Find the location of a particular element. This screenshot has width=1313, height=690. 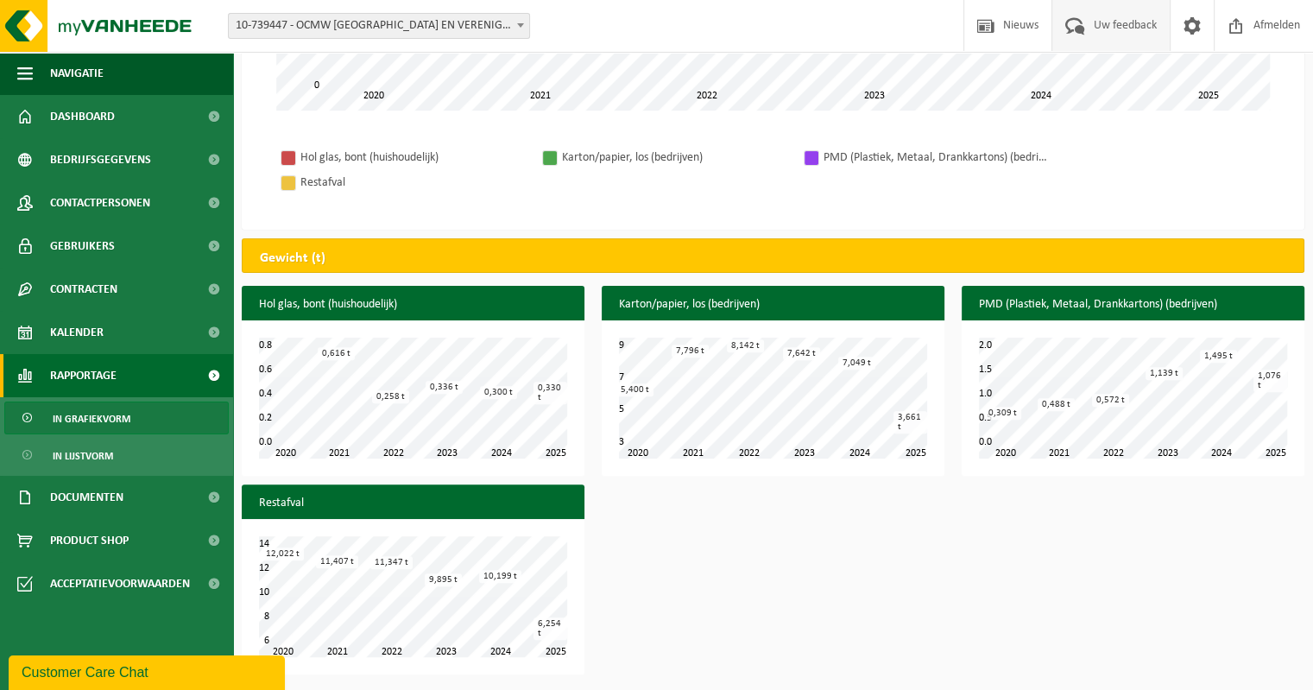

span: Rapportage is located at coordinates (83, 375).